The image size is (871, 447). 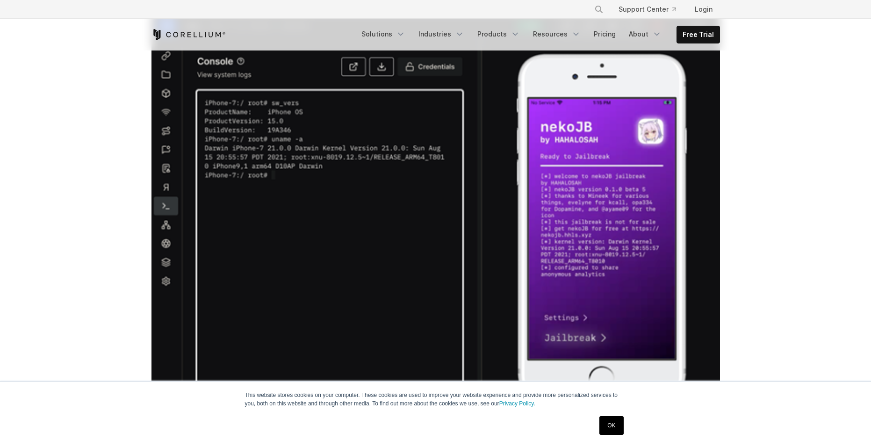 What do you see at coordinates (645, 34) in the screenshot?
I see `a: About` at bounding box center [645, 34].